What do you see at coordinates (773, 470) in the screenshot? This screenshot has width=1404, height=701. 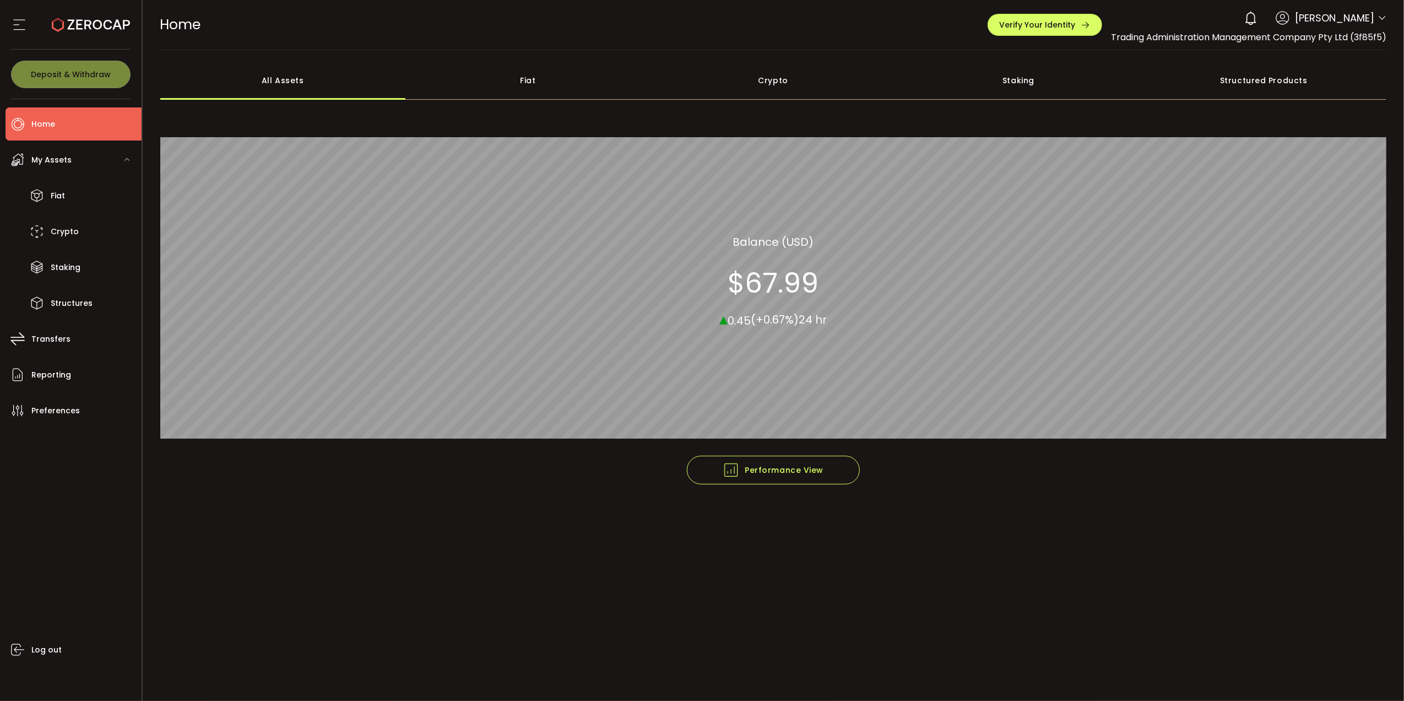 I see `button: Performance View` at bounding box center [773, 470].